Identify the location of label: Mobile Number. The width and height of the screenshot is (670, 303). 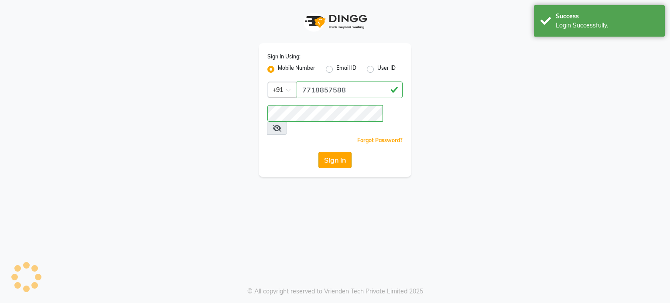
(297, 69).